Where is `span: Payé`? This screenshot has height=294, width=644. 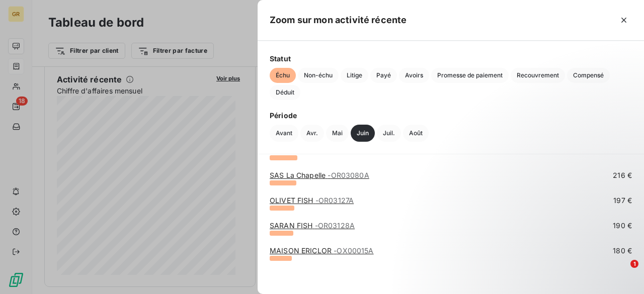
span: Payé is located at coordinates (383, 75).